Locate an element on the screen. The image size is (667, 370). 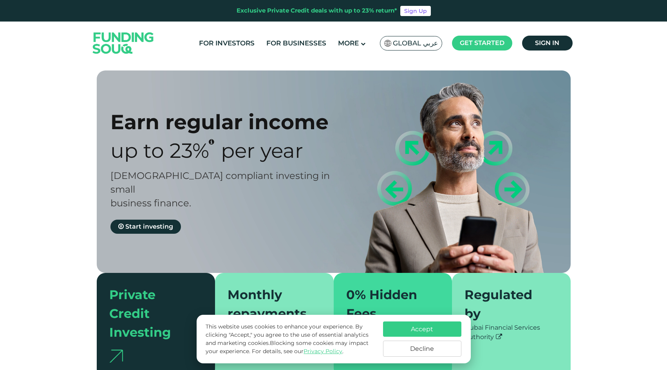
span: More is located at coordinates (348, 43).